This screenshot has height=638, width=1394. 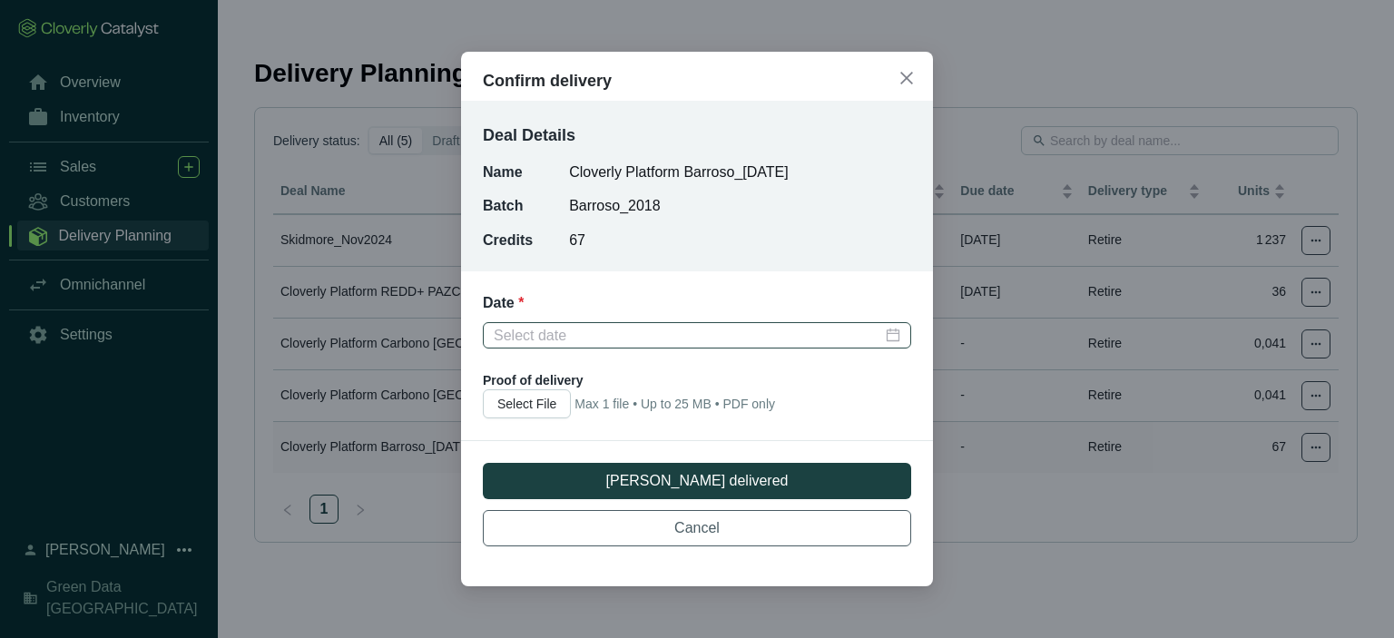 What do you see at coordinates (507, 172) in the screenshot?
I see `p: Name` at bounding box center [507, 172].